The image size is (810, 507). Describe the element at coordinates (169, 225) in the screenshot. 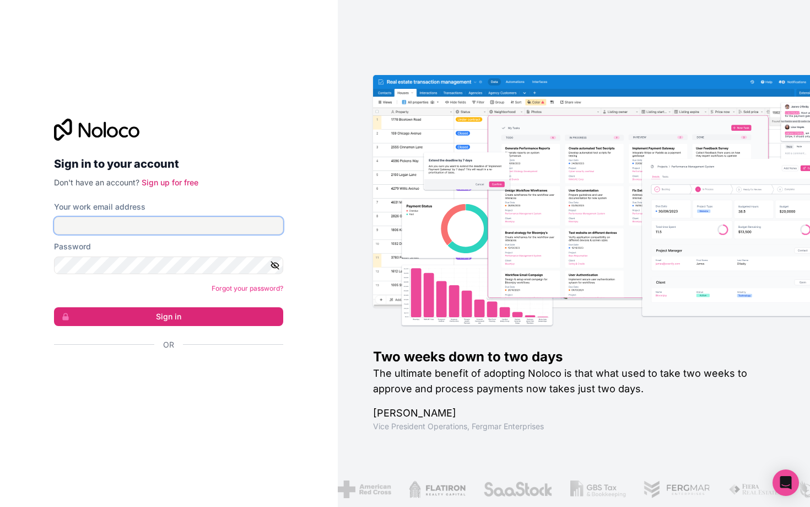

I see `input: Email address` at that location.